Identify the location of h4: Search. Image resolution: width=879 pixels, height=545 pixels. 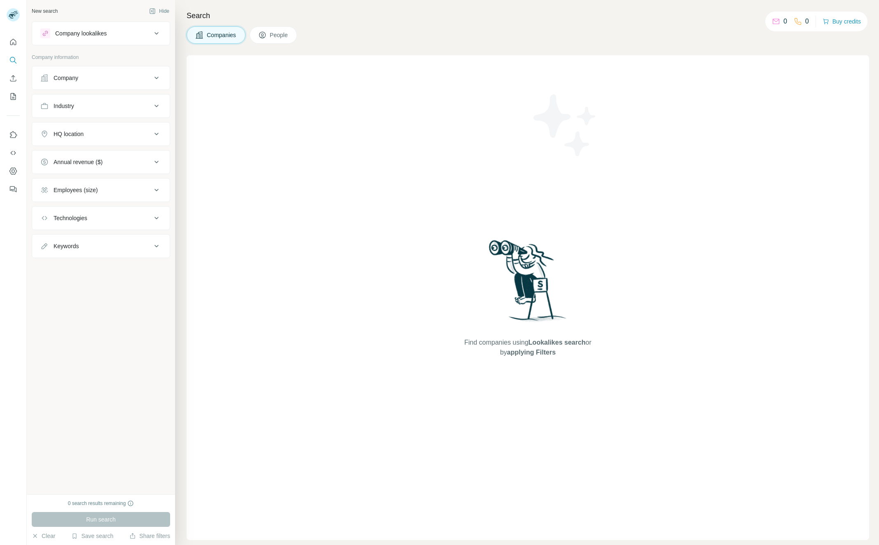
(528, 16).